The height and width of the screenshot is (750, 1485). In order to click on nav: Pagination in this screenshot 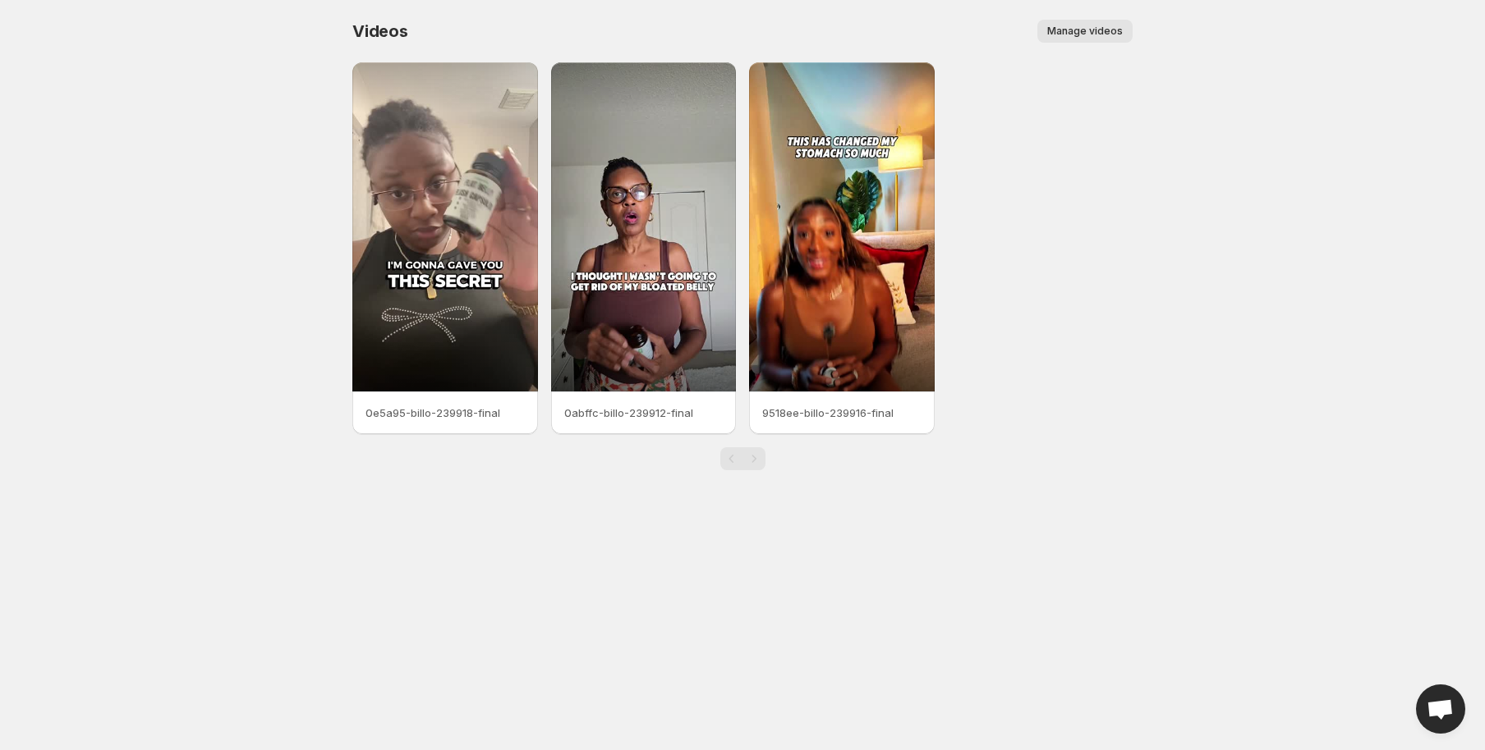, I will do `click(742, 459)`.